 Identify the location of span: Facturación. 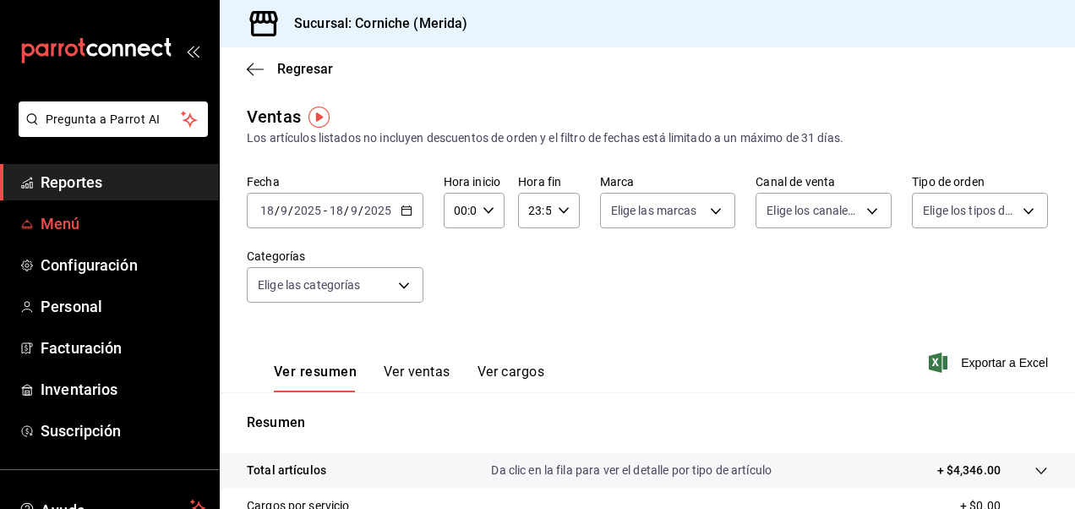
(123, 347).